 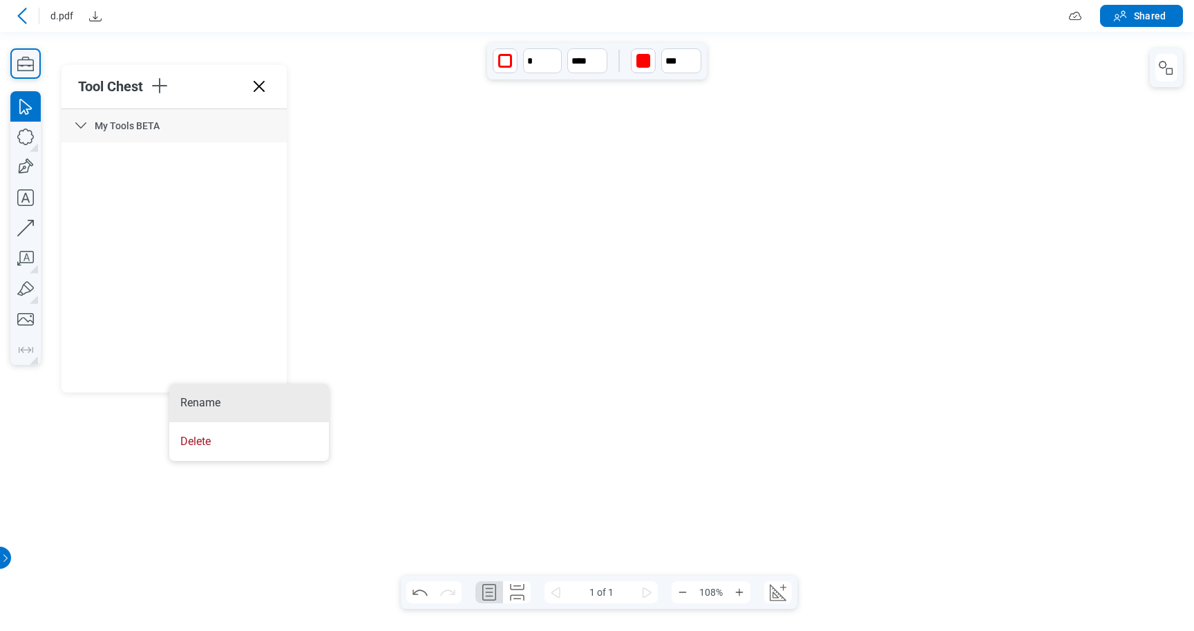 I want to click on li: Rename, so click(x=249, y=403).